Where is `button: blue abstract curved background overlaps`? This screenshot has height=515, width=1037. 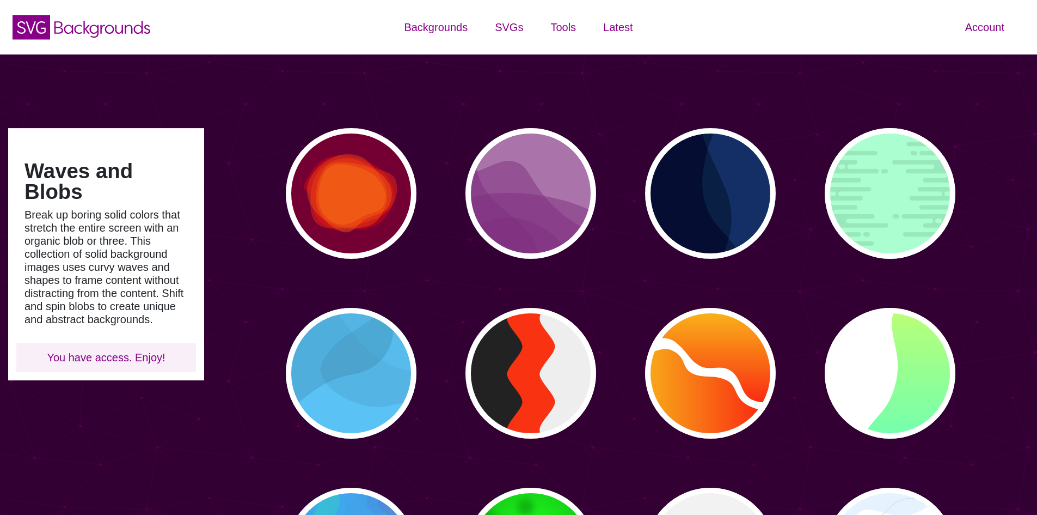
button: blue abstract curved background overlaps is located at coordinates (351, 373).